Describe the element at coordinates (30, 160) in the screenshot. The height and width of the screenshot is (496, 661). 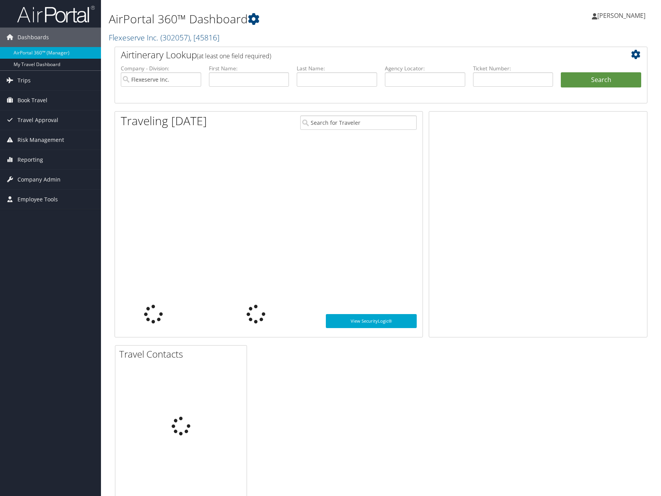
I see `span: Reporting` at that location.